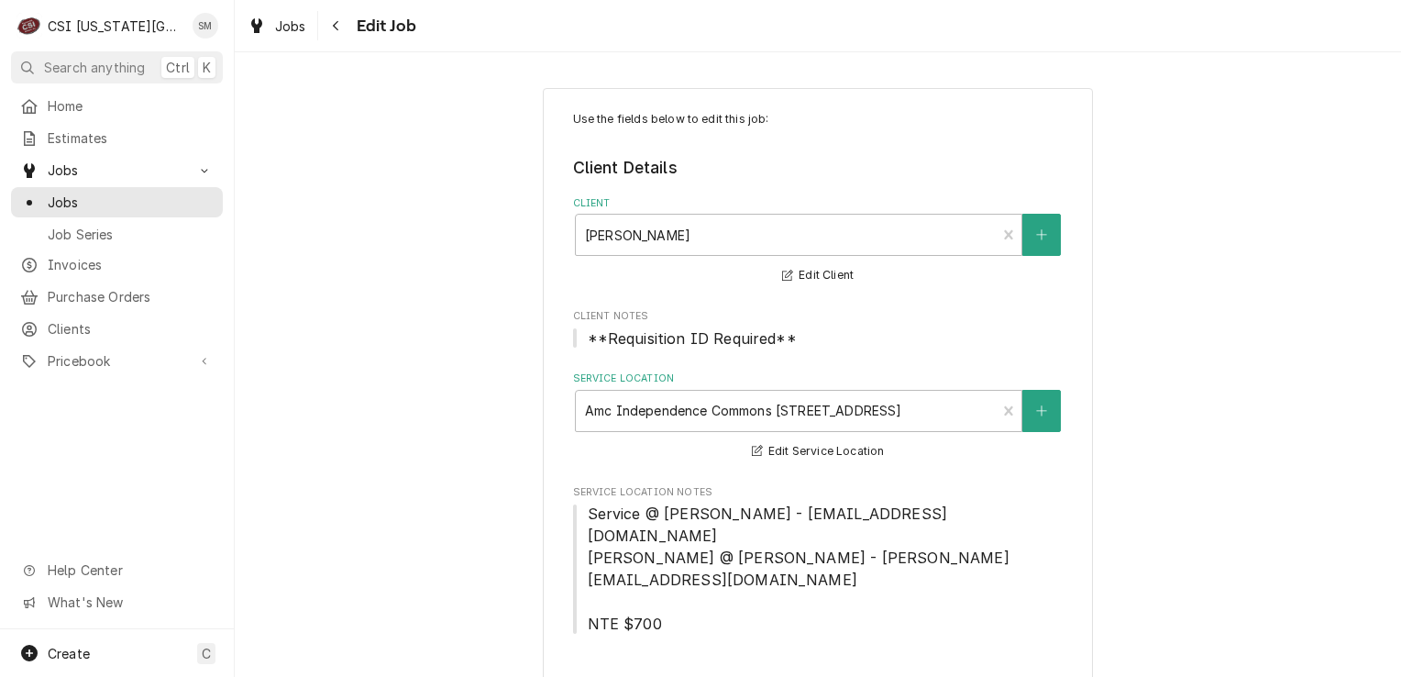  What do you see at coordinates (818, 204) in the screenshot?
I see `label: Client` at bounding box center [818, 204].